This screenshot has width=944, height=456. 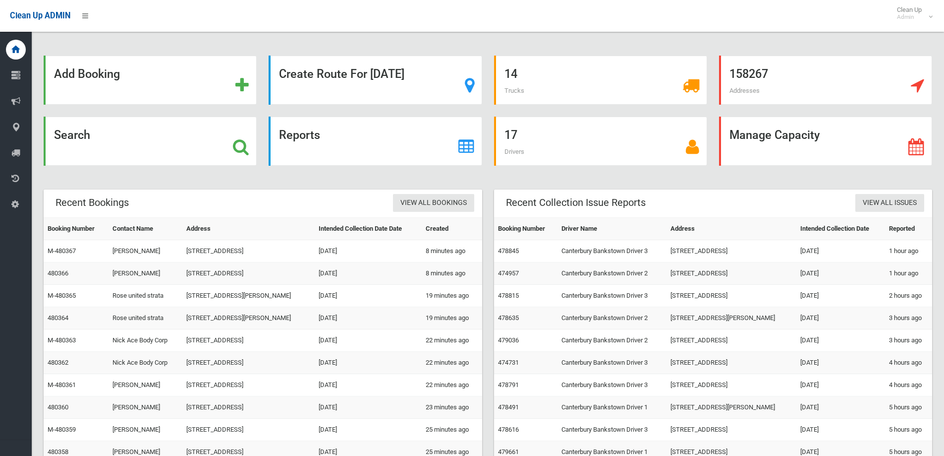 What do you see at coordinates (509, 273) in the screenshot?
I see `a: 474957` at bounding box center [509, 273].